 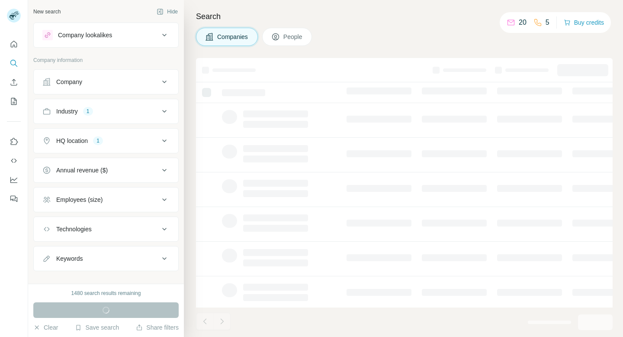 What do you see at coordinates (547, 23) in the screenshot?
I see `p: 5` at bounding box center [547, 23].